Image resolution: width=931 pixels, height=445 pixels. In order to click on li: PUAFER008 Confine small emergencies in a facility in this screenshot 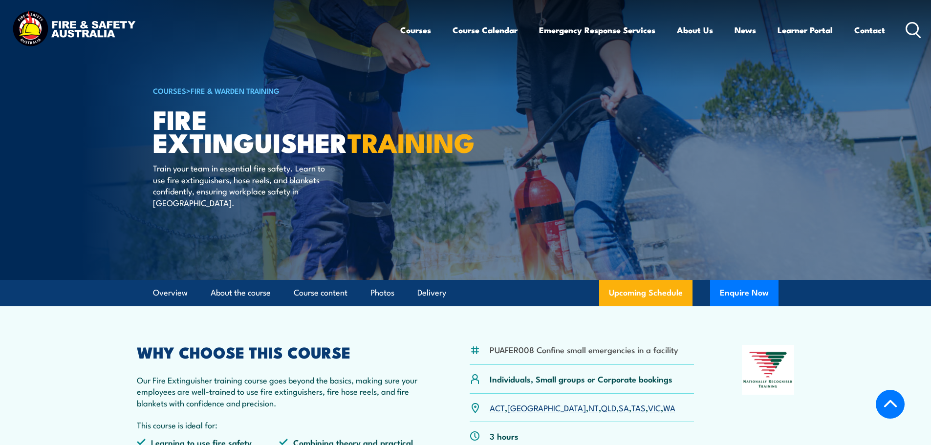, I will do `click(584, 349)`.